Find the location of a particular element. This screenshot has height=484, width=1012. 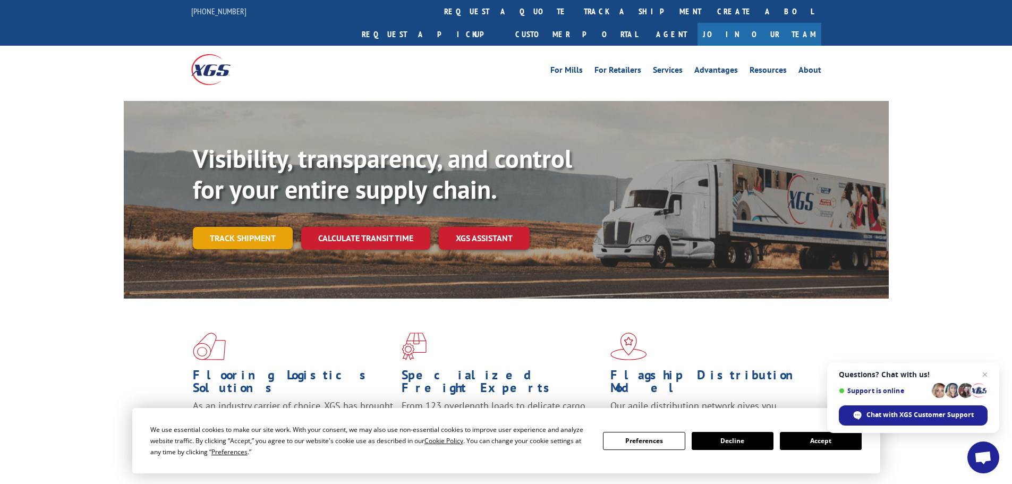

a: Customer Portal is located at coordinates (576, 34).